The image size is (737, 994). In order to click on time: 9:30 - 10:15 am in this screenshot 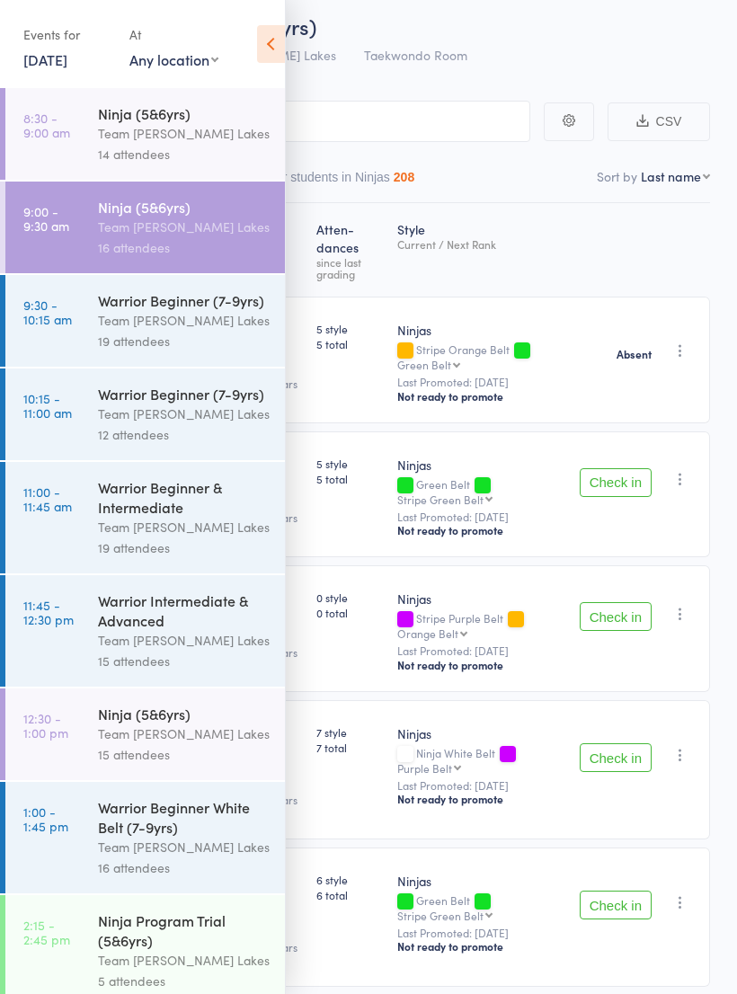, I will do `click(48, 312)`.